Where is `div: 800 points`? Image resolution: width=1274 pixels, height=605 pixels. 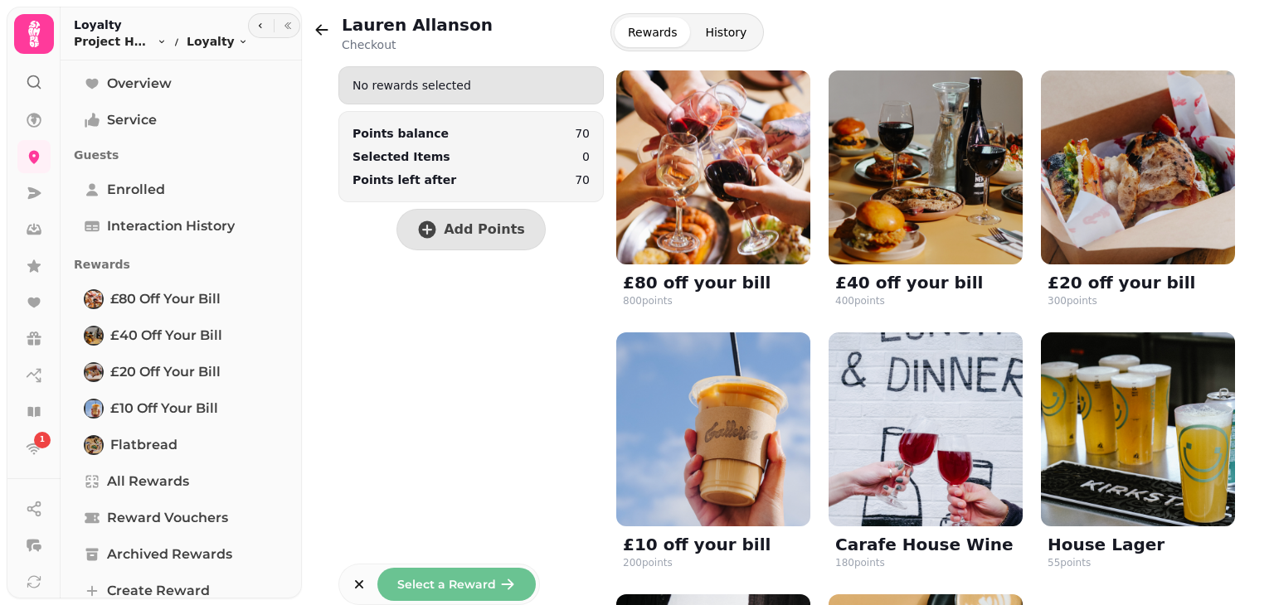
div: 800 points is located at coordinates (648, 301).